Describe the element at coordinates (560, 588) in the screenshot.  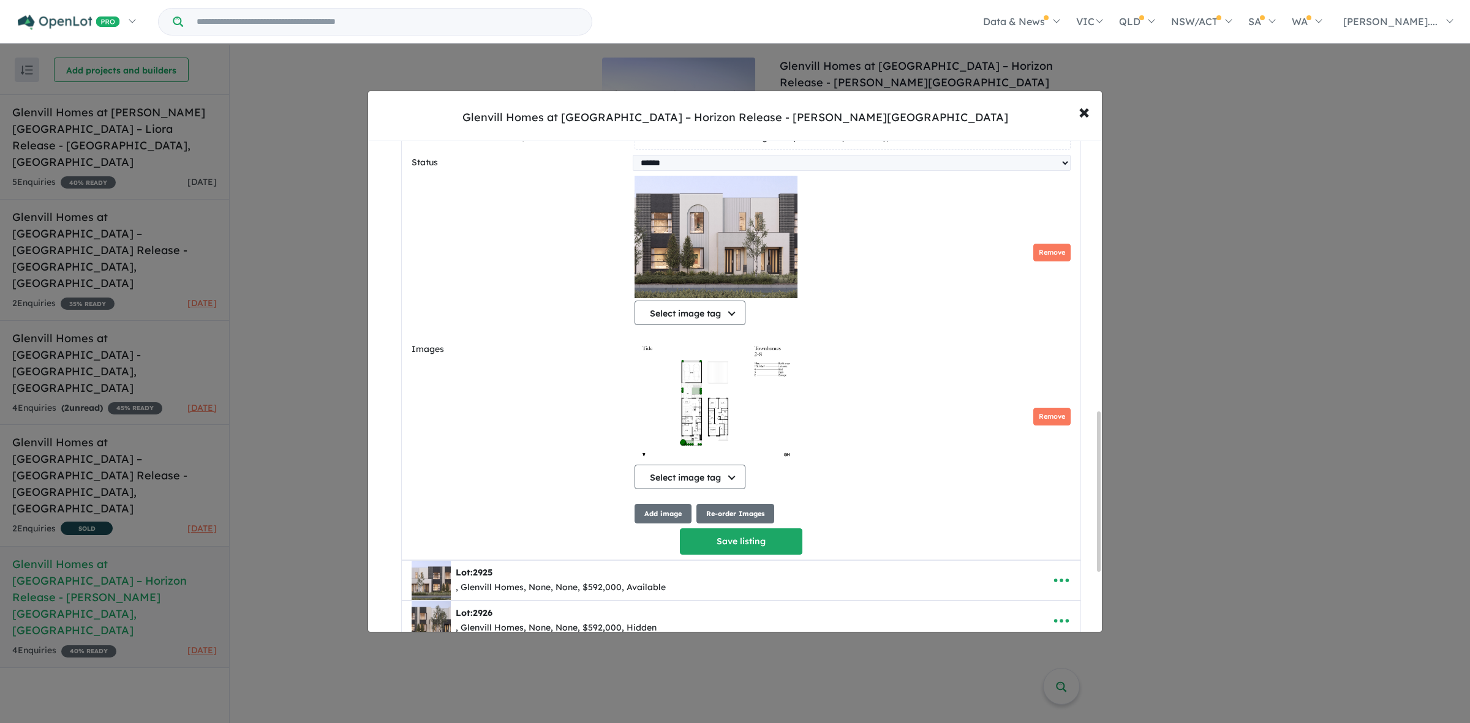
I see `div: , Glenvill Homes, None, None, $592,000, Available` at that location.